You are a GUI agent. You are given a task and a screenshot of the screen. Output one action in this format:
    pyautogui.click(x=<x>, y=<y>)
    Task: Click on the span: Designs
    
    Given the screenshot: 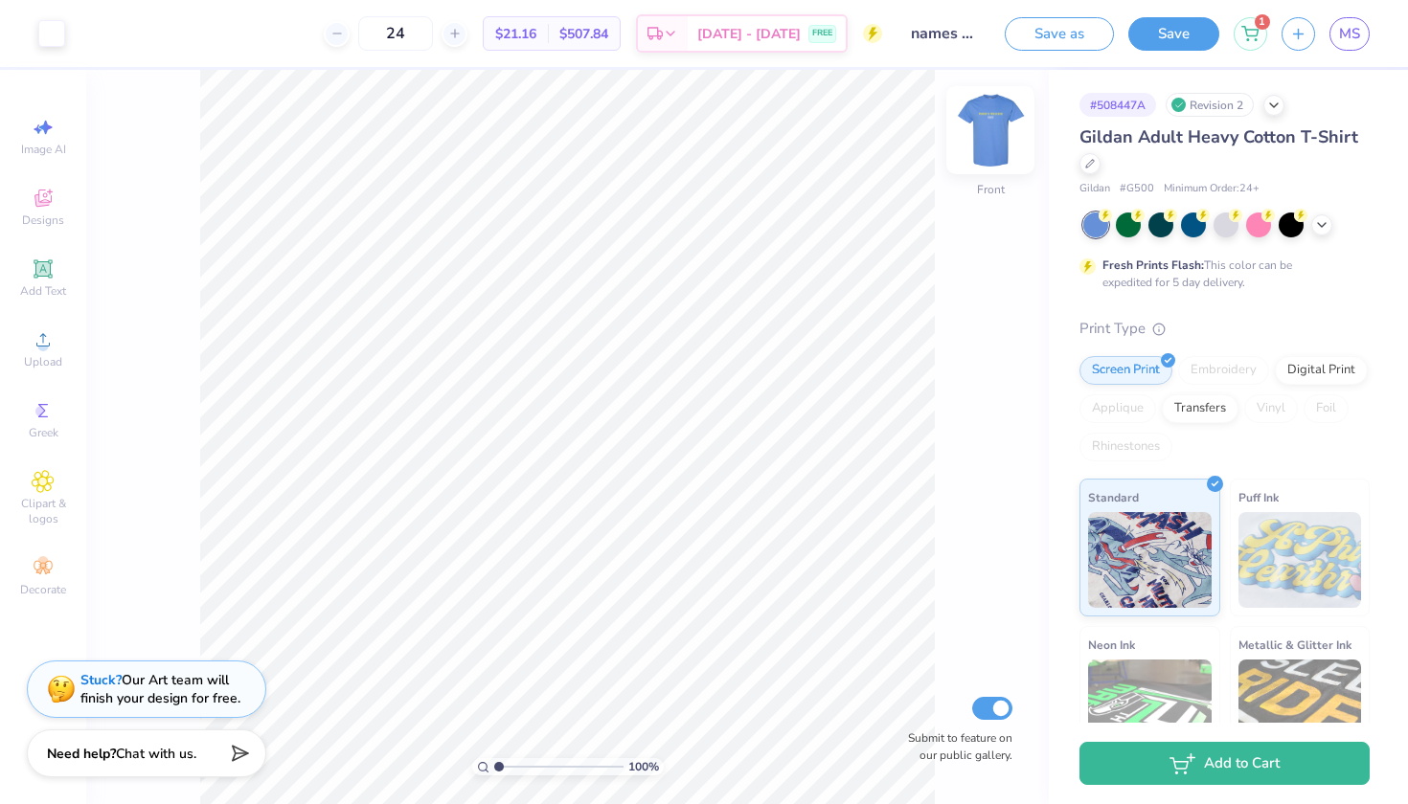 What is the action you would take?
    pyautogui.click(x=43, y=220)
    